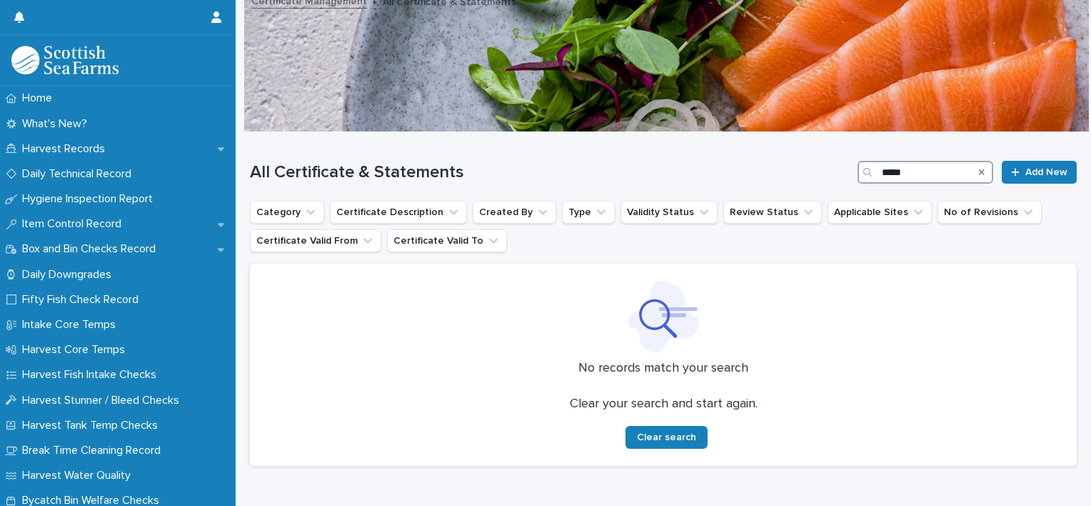 The image size is (1091, 506). I want to click on button: Applicable Sites, so click(880, 212).